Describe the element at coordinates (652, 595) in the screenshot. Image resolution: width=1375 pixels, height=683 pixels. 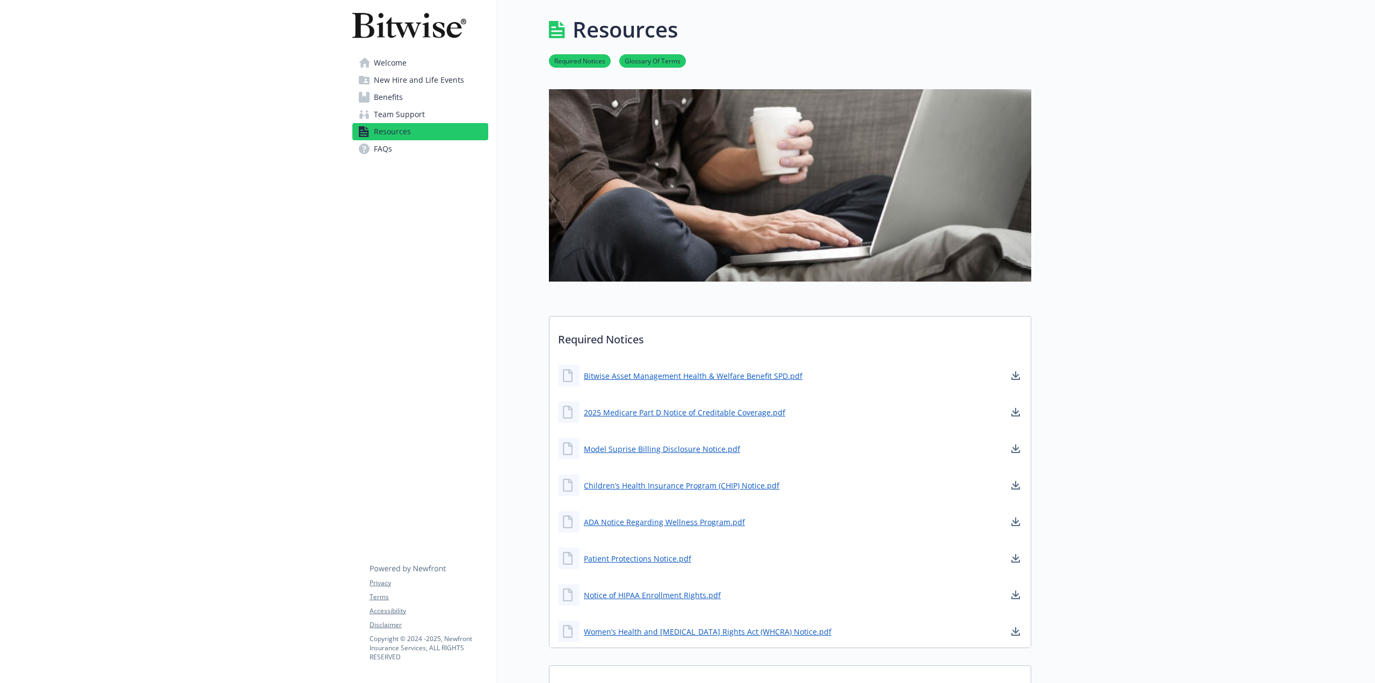
I see `a: Notice of HIPAA Enrollment Rights.pdf` at that location.